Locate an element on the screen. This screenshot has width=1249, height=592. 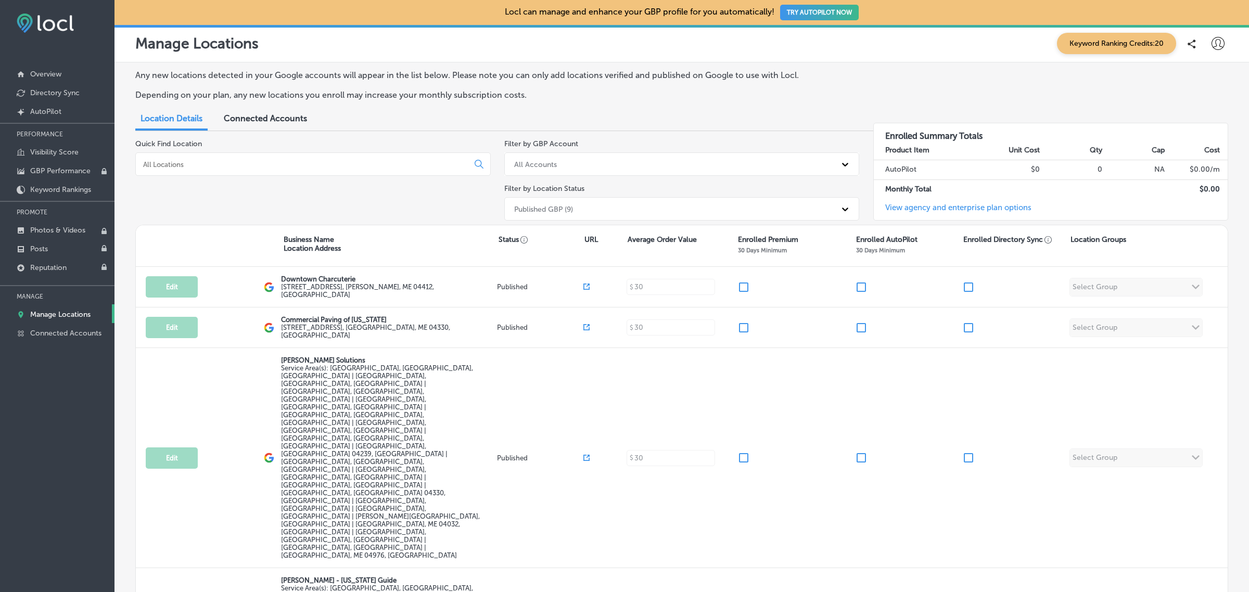
p: Reputation is located at coordinates (48, 267).